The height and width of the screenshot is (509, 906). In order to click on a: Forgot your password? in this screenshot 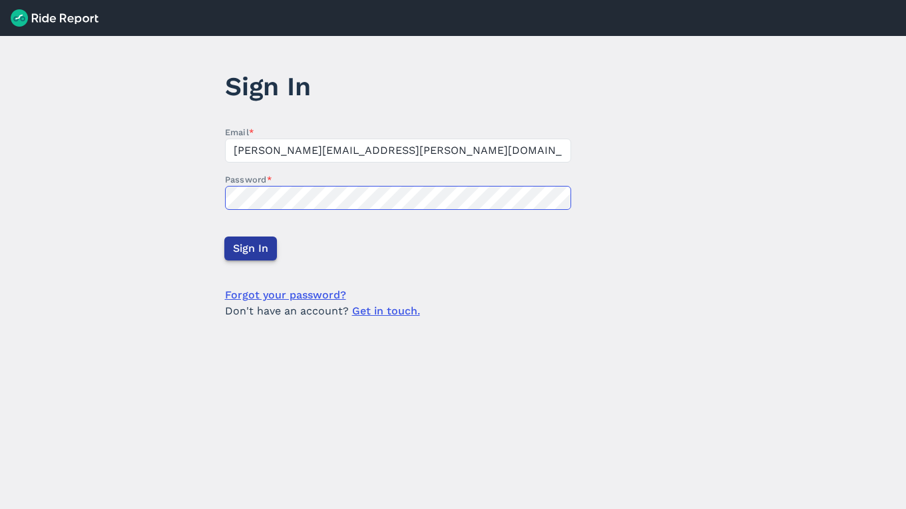, I will do `click(286, 295)`.